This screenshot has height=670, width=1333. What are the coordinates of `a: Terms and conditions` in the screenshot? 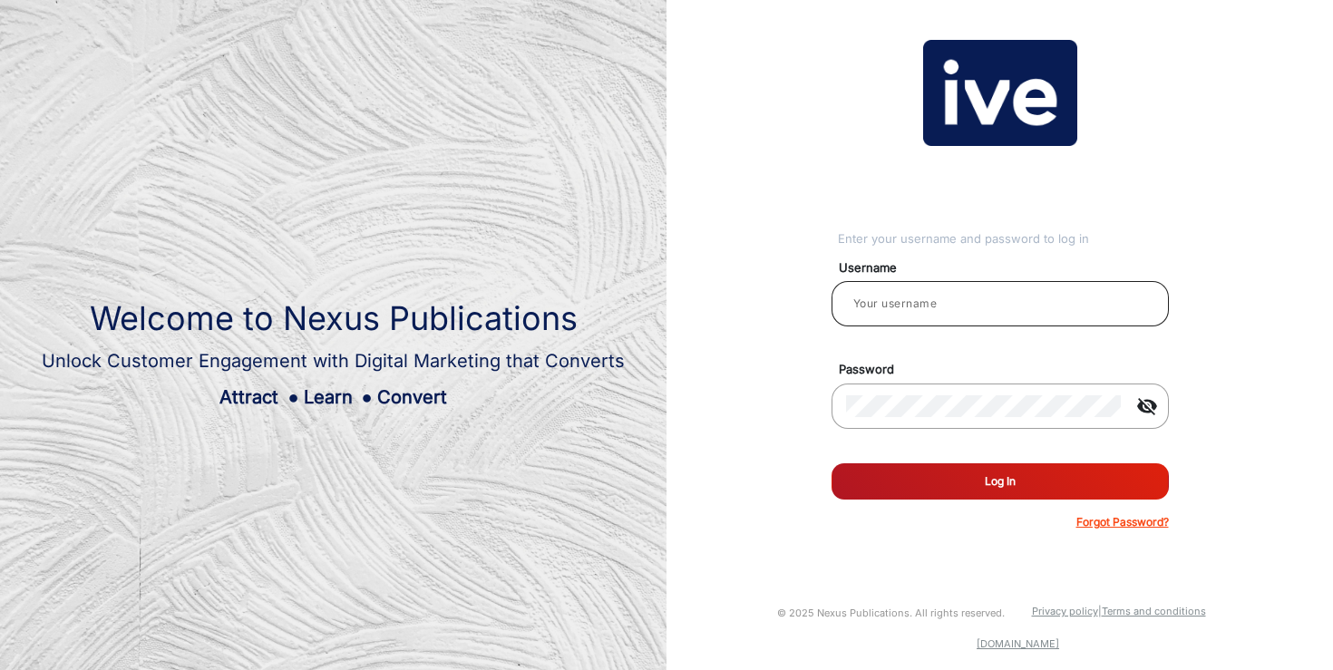 It's located at (1153, 611).